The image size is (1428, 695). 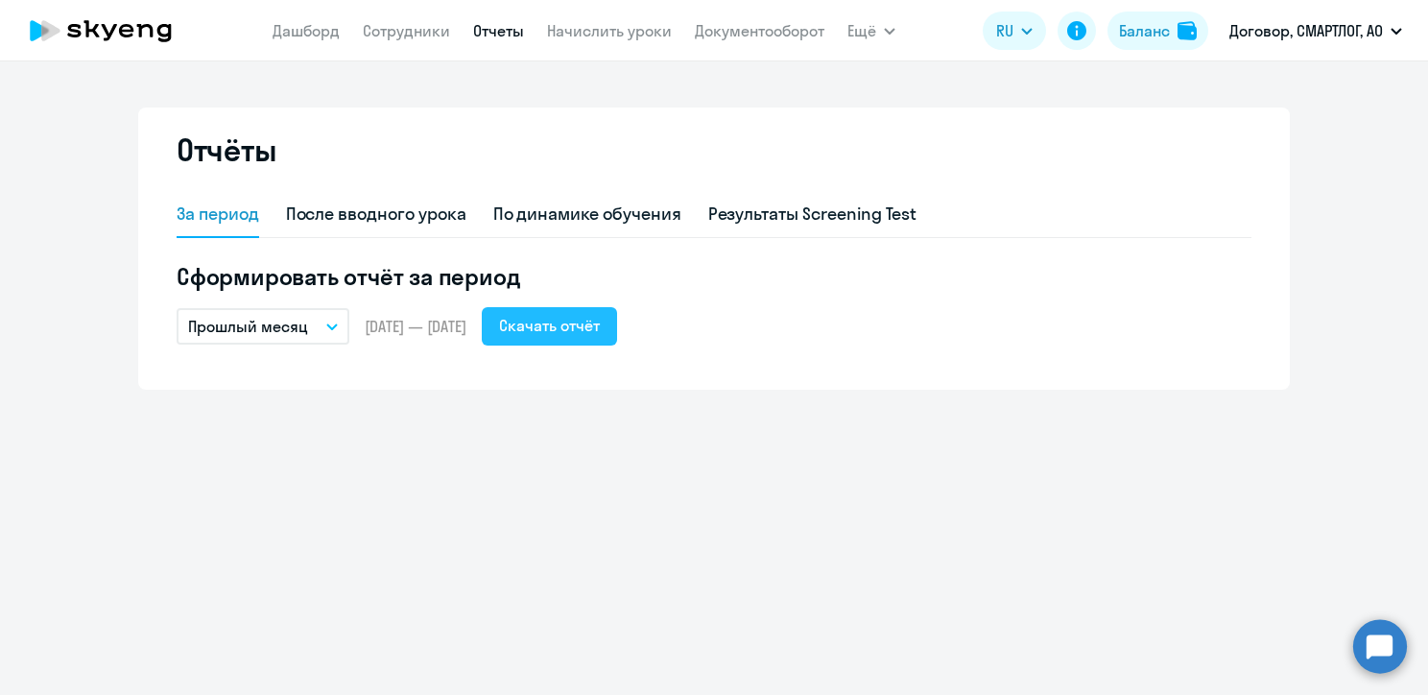 I want to click on div: Баланс, so click(x=1144, y=31).